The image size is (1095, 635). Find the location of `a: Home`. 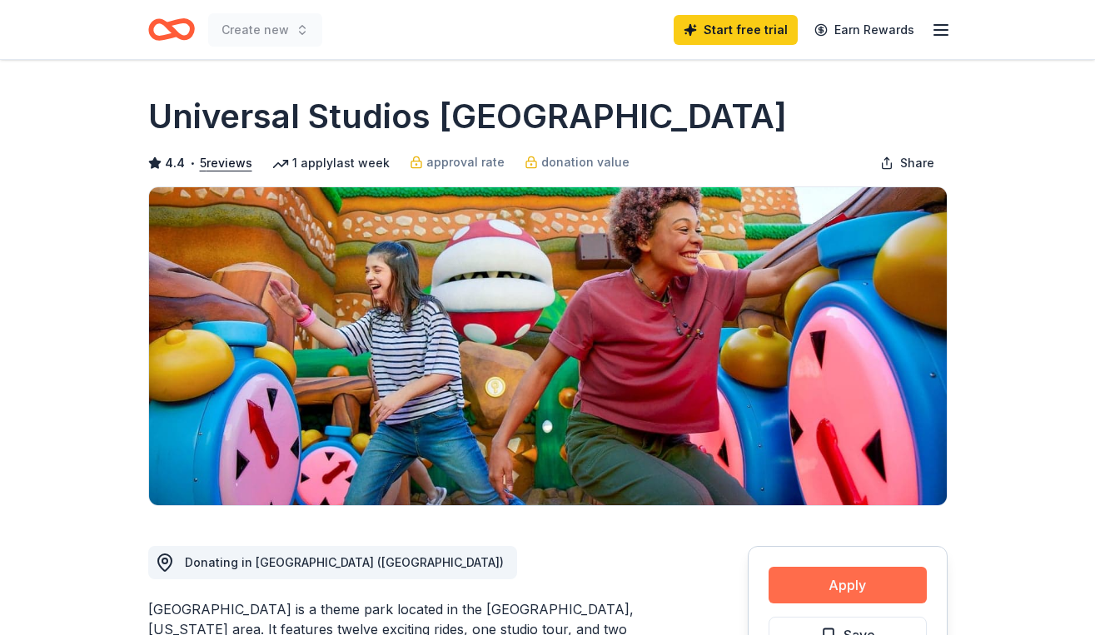

a: Home is located at coordinates (171, 29).